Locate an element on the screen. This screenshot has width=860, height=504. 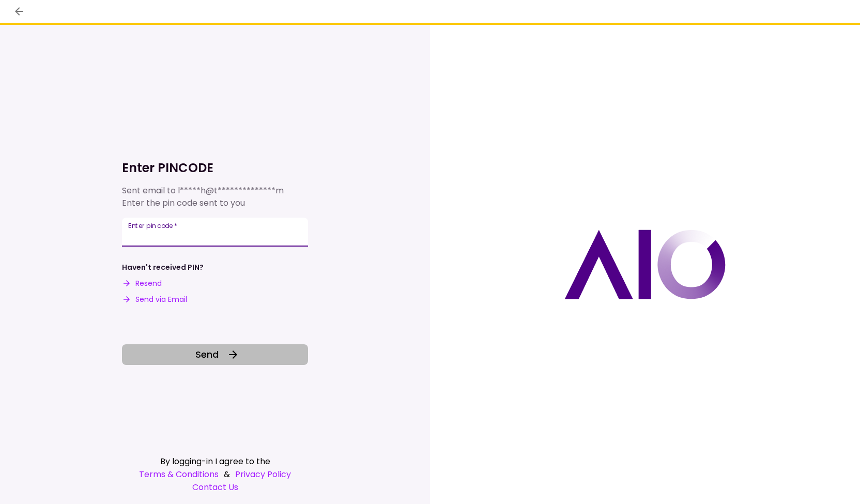
div: Haven't received PIN? is located at coordinates (163, 267).